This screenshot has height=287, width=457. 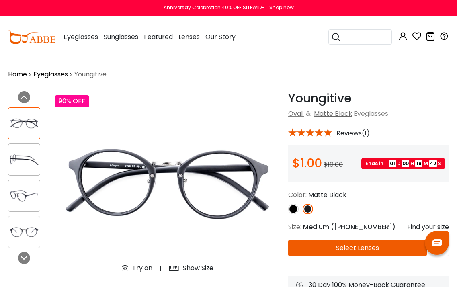 I want to click on h1: Youngitive, so click(x=369, y=98).